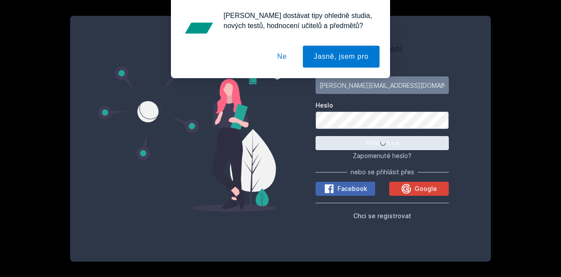 The width and height of the screenshot is (561, 277). What do you see at coordinates (353, 189) in the screenshot?
I see `span: Facebook` at bounding box center [353, 189].